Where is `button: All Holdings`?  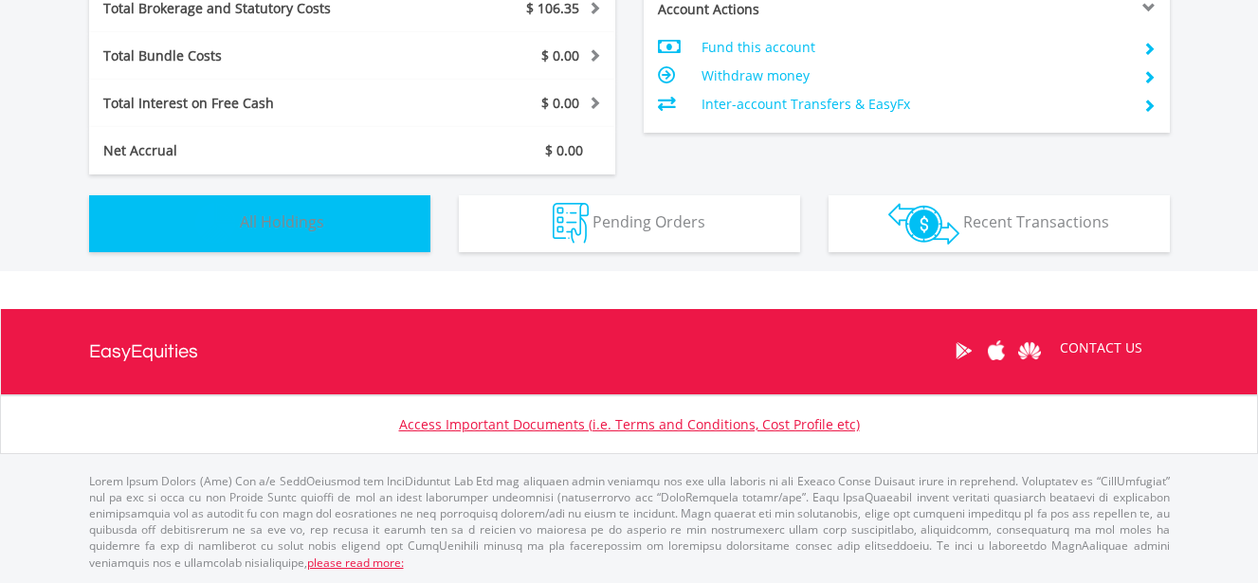 button: All Holdings is located at coordinates (260, 224).